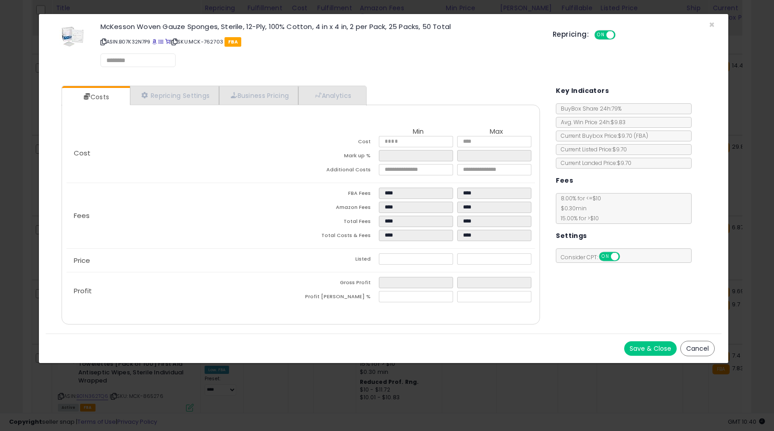 This screenshot has height=431, width=774. What do you see at coordinates (154, 42) in the screenshot?
I see `a: BuyBox page` at bounding box center [154, 42].